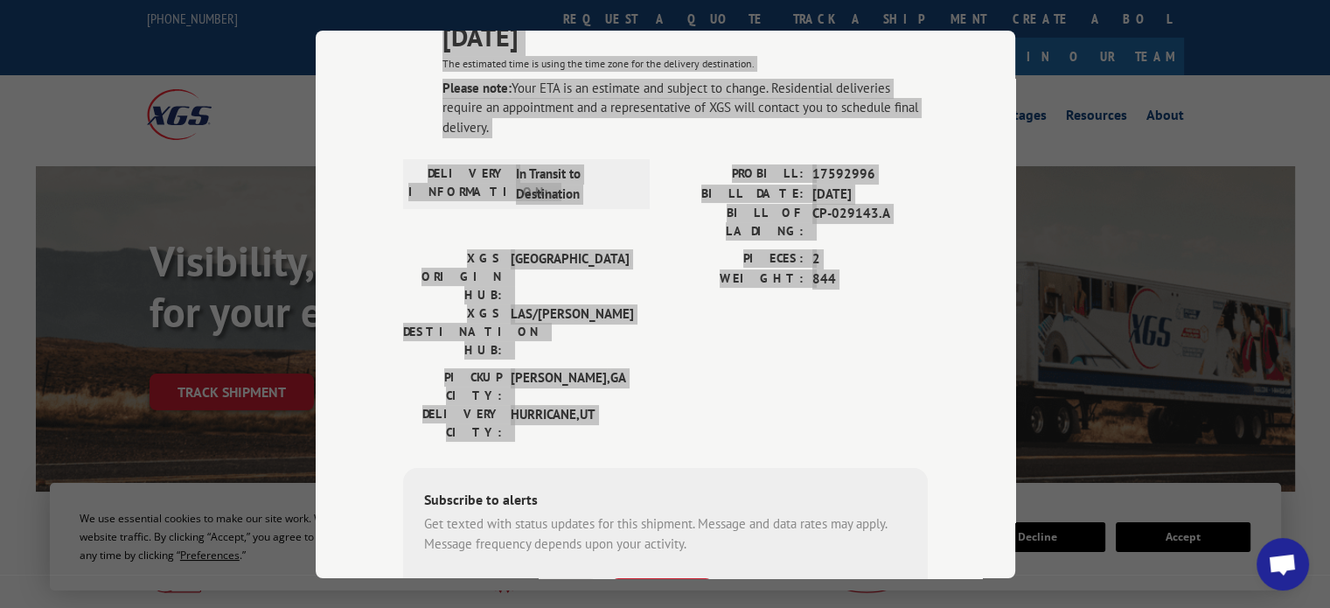  Describe the element at coordinates (569, 423) in the screenshot. I see `span: HURRICANE , UT` at that location.